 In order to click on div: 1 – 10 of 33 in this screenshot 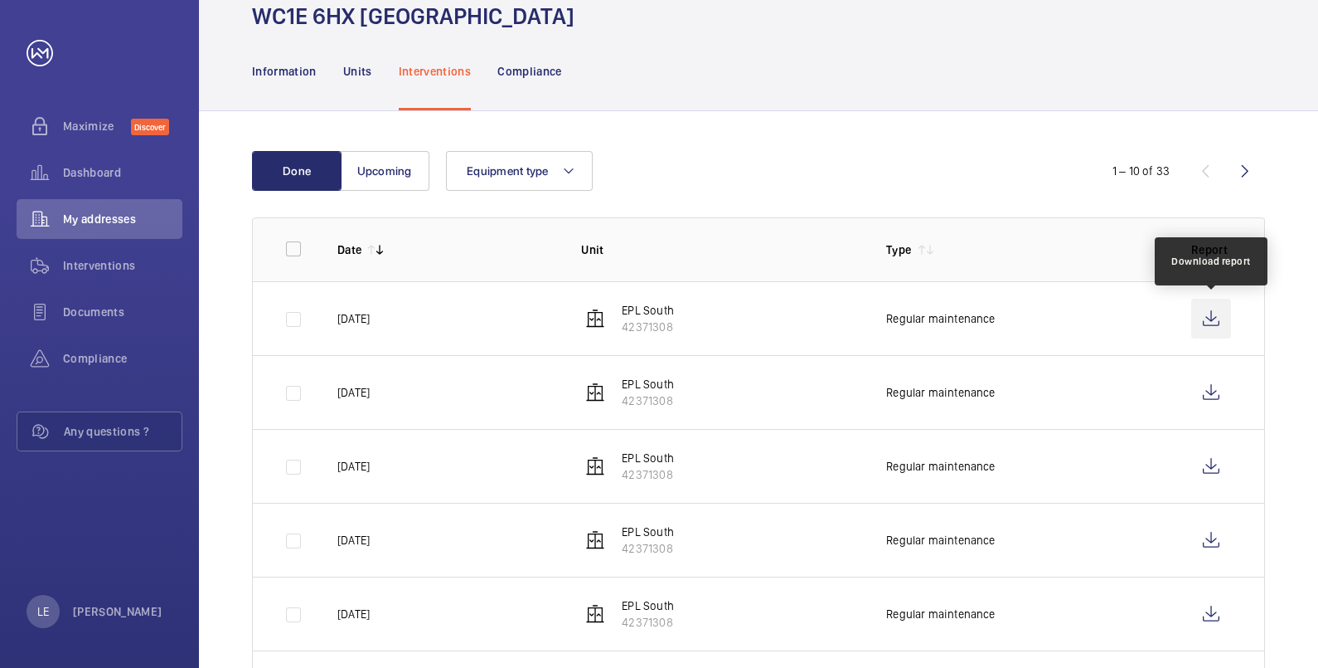, I will do `click(1141, 171)`.